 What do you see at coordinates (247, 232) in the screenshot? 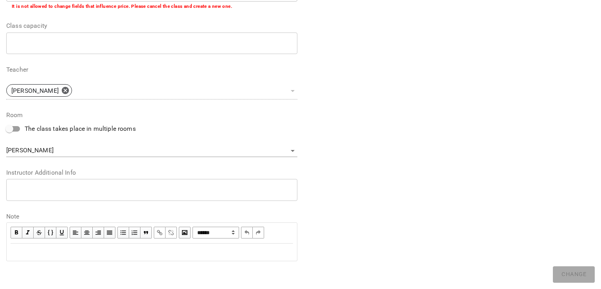
I see `button: Undo` at bounding box center [247, 232].